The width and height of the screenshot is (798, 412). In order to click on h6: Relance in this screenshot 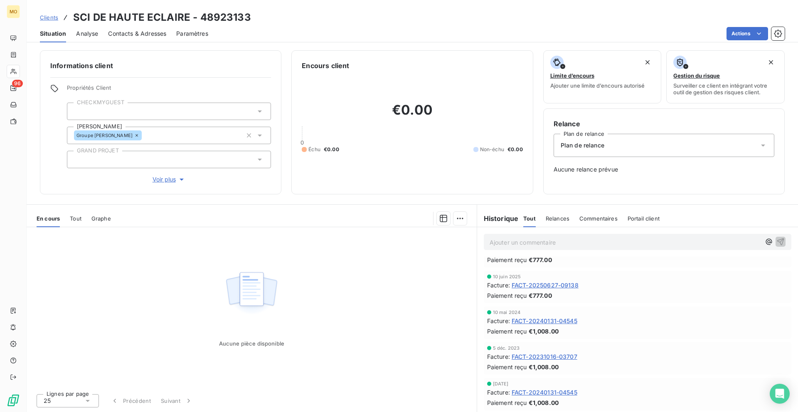, I will do `click(663, 124)`.